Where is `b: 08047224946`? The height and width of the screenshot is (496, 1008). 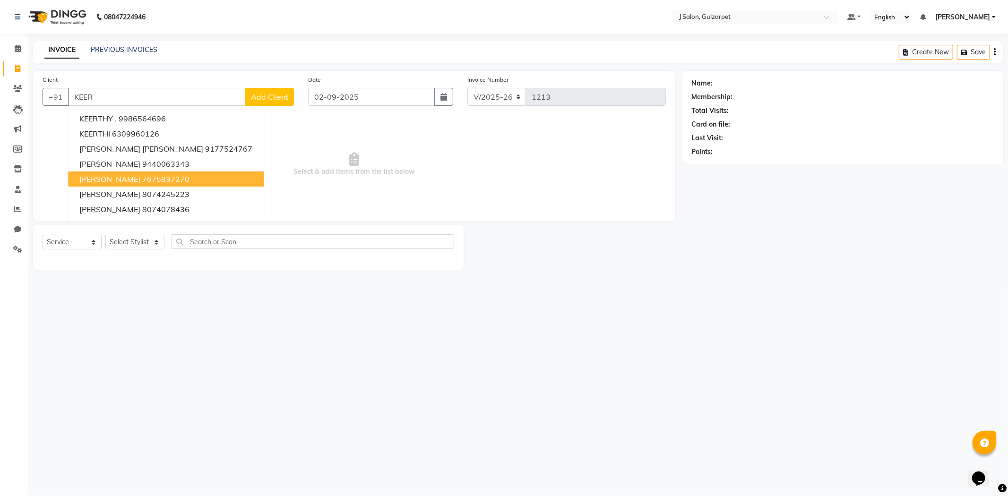
b: 08047224946 is located at coordinates (125, 17).